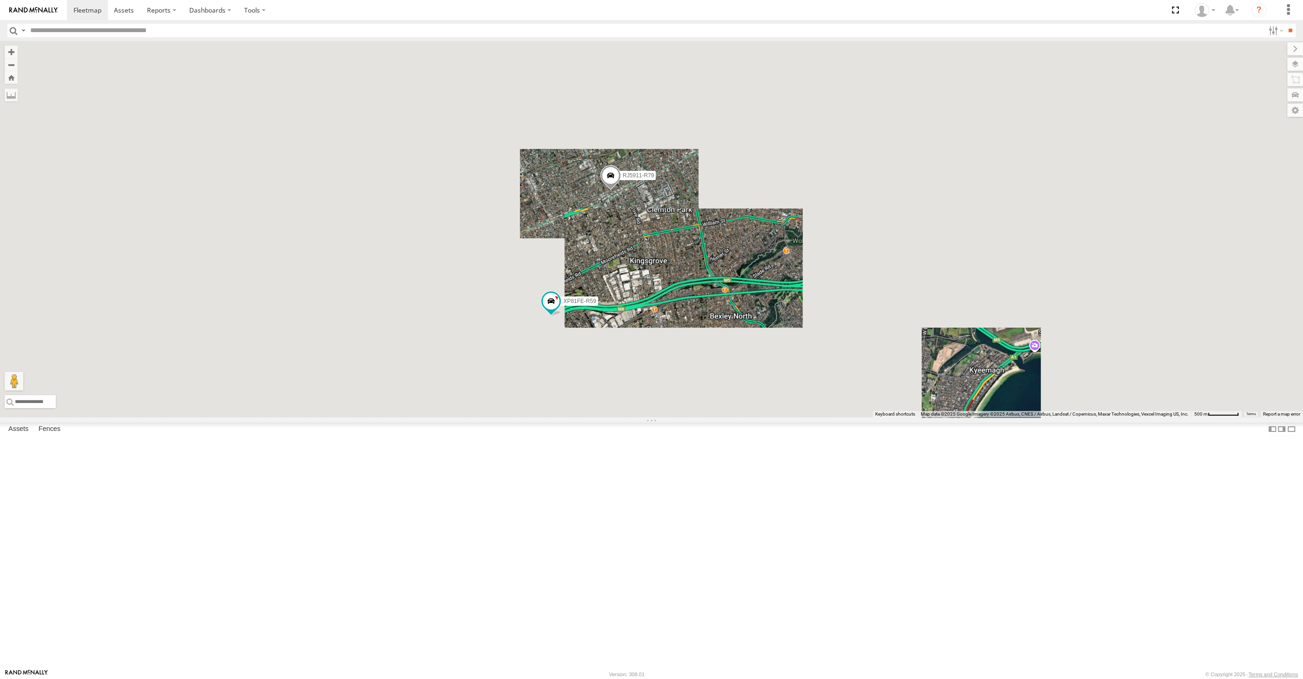 The image size is (1303, 679). What do you see at coordinates (11, 95) in the screenshot?
I see `label: Measure` at bounding box center [11, 95].